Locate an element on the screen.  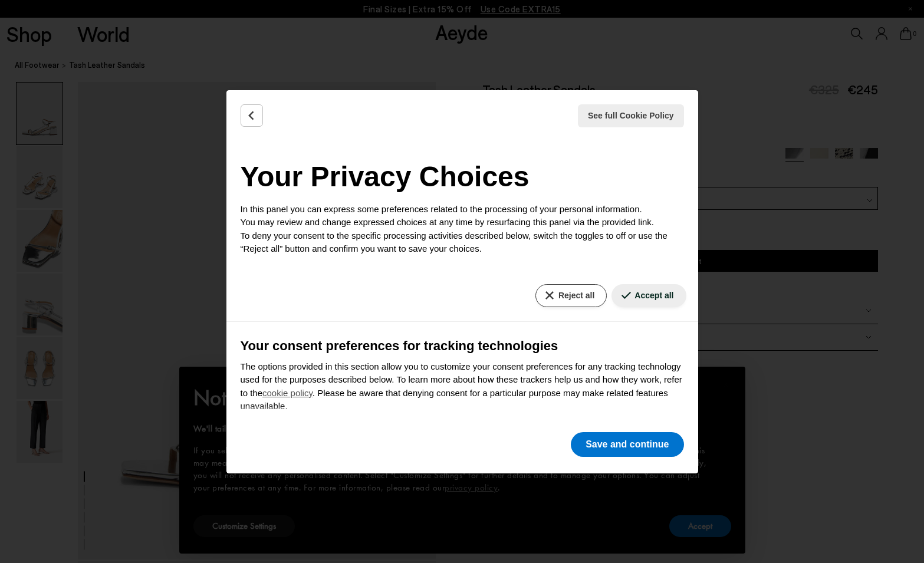
button: Reject all is located at coordinates (571, 296).